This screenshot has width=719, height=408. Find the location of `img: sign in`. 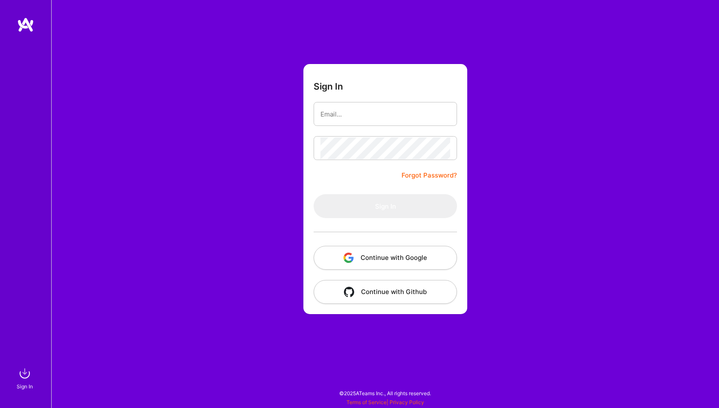

img: sign in is located at coordinates (25, 373).